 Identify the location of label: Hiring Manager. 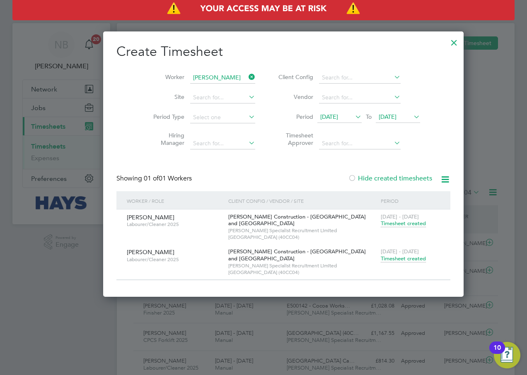
(166, 139).